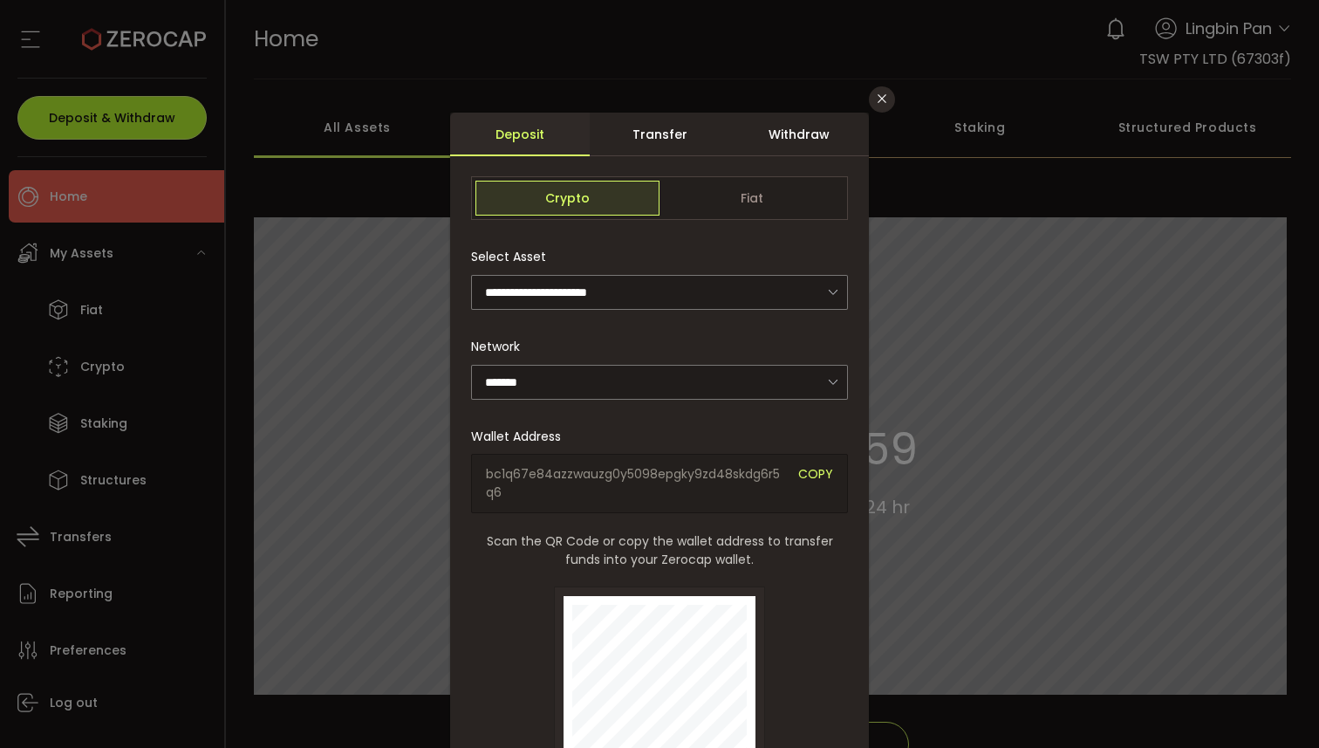 The width and height of the screenshot is (1319, 748). What do you see at coordinates (635, 483) in the screenshot?
I see `span: bc1q67e84azzwauzg0y5098epgky9zd48skdg6r5q6` at bounding box center [635, 483].